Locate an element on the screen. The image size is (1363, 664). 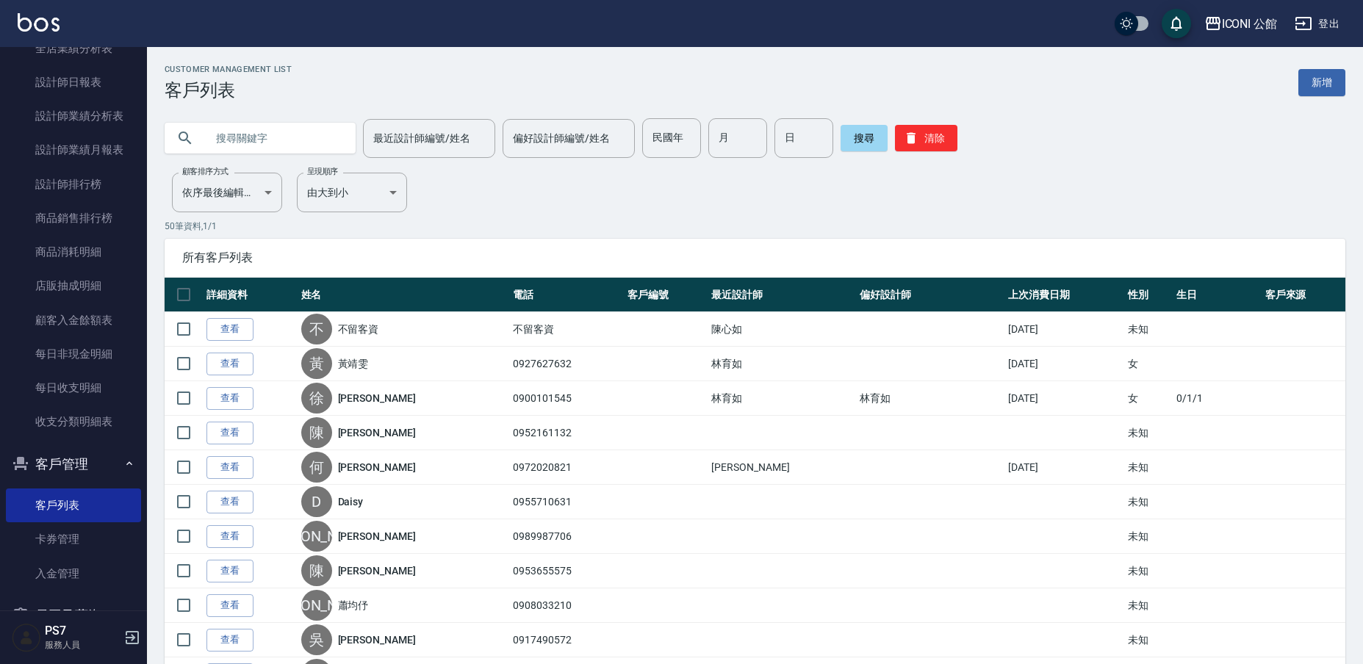
div: ICONI 公館 is located at coordinates (1250, 24).